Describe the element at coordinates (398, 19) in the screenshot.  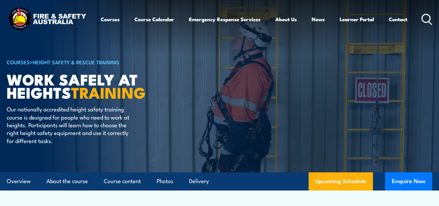
I see `a: Contact` at that location.